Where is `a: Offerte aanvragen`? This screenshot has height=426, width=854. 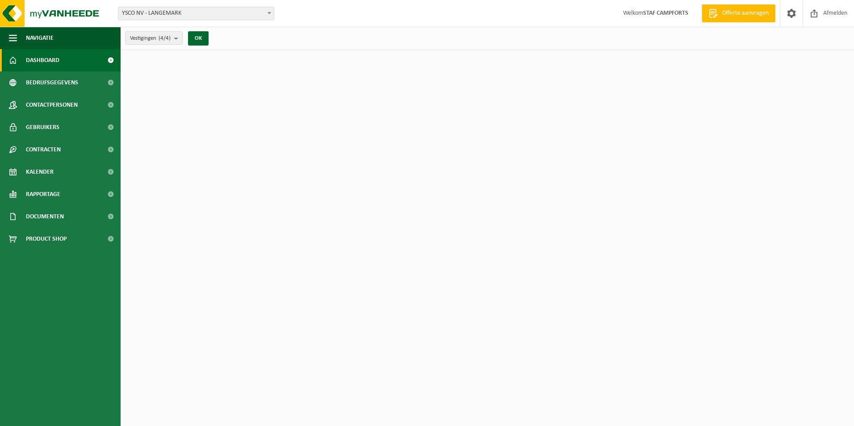 a: Offerte aanvragen is located at coordinates (738, 13).